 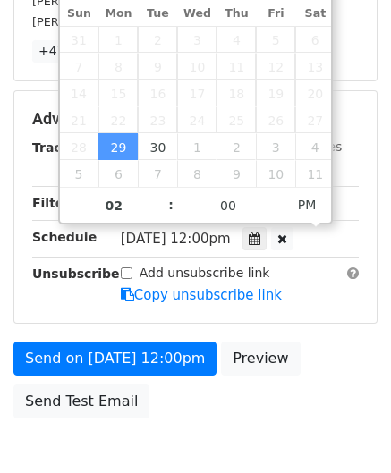 What do you see at coordinates (315, 13) in the screenshot?
I see `span: Sat` at bounding box center [315, 13].